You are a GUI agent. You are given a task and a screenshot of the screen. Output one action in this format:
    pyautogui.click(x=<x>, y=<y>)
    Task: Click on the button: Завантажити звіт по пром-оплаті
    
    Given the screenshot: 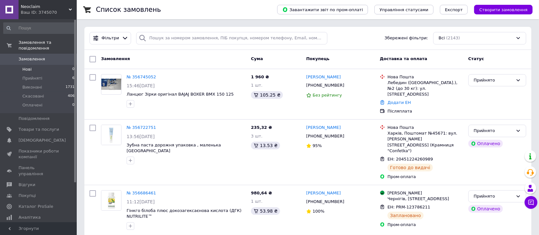 What is the action you would take?
    pyautogui.click(x=323, y=10)
    